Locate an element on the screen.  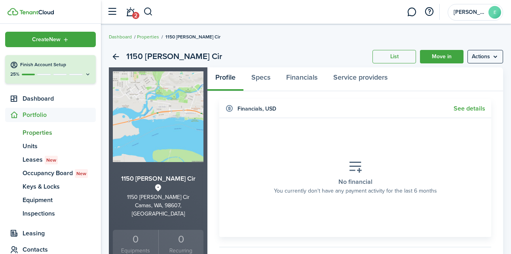
span: Leasing is located at coordinates (59, 233).